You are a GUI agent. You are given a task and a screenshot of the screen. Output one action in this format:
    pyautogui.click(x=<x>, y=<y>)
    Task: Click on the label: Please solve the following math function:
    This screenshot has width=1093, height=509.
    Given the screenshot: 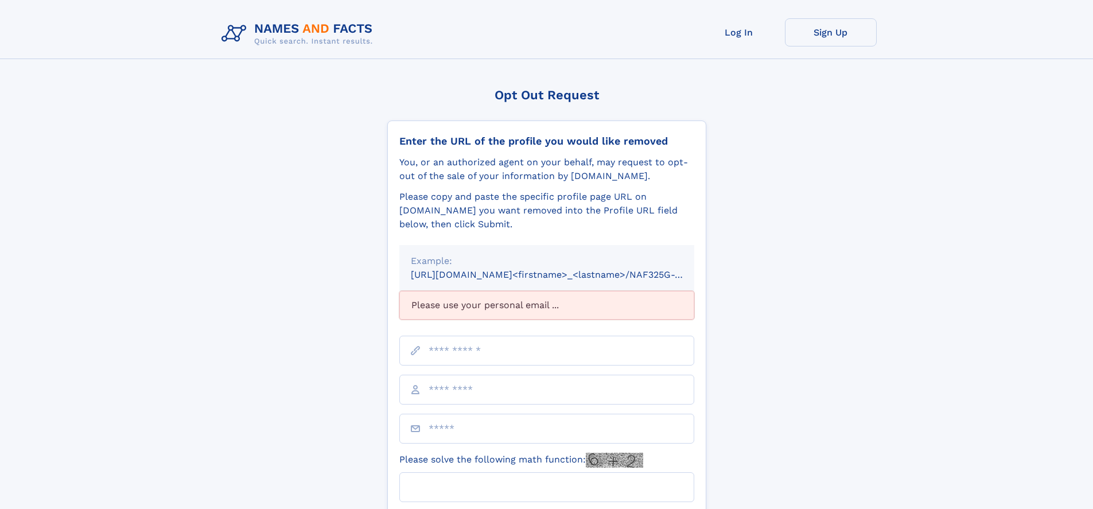 What is the action you would take?
    pyautogui.click(x=521, y=460)
    